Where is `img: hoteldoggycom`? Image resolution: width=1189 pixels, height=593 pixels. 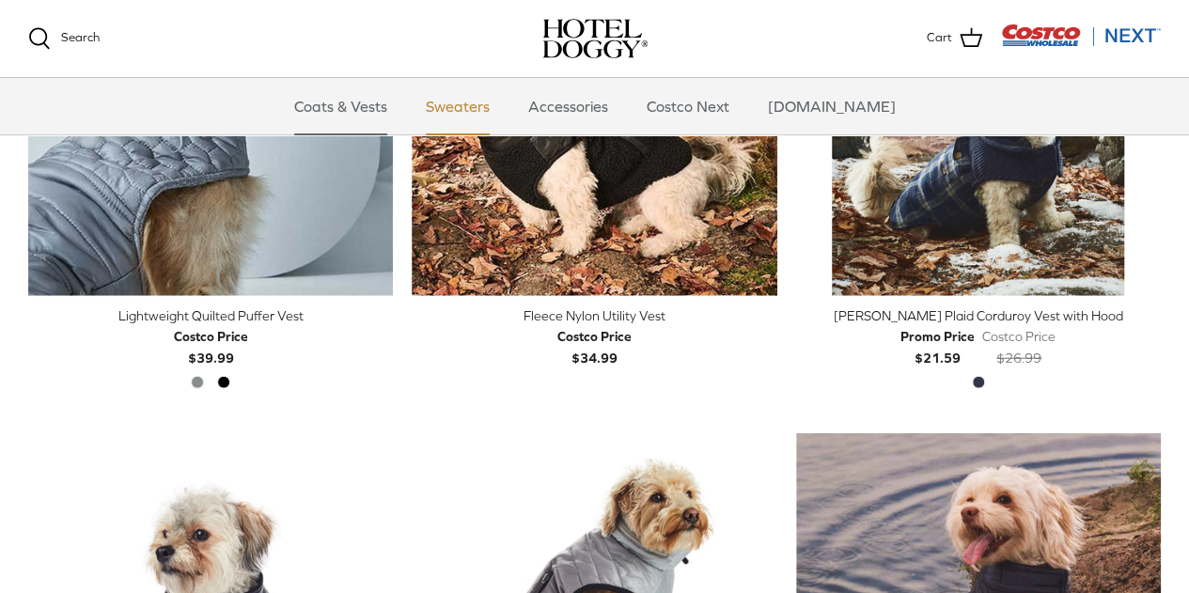 img: hoteldoggycom is located at coordinates (595, 39).